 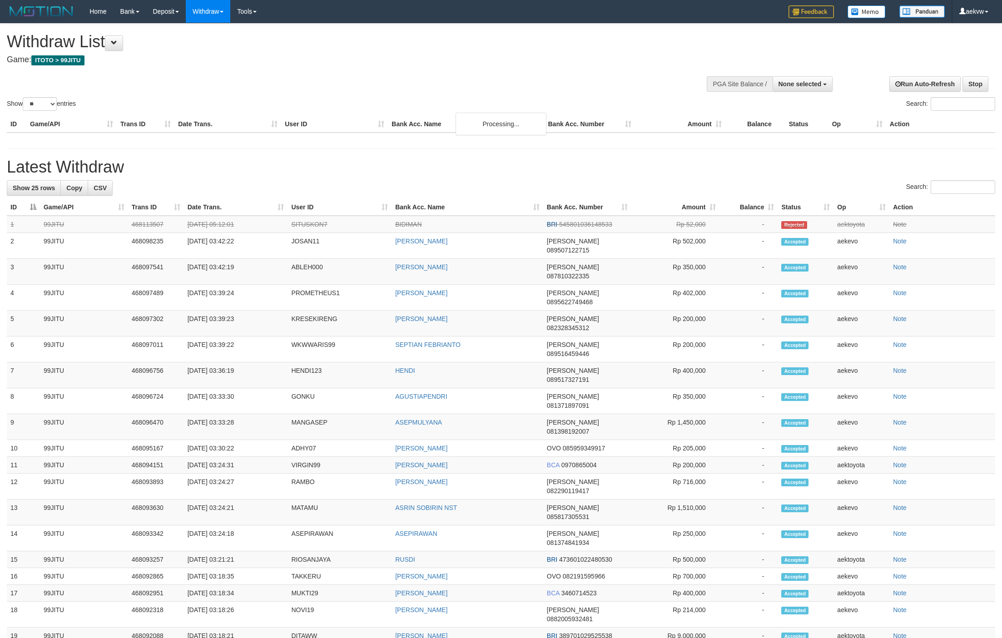 What do you see at coordinates (806, 124) in the screenshot?
I see `th: Status` at bounding box center [806, 124].